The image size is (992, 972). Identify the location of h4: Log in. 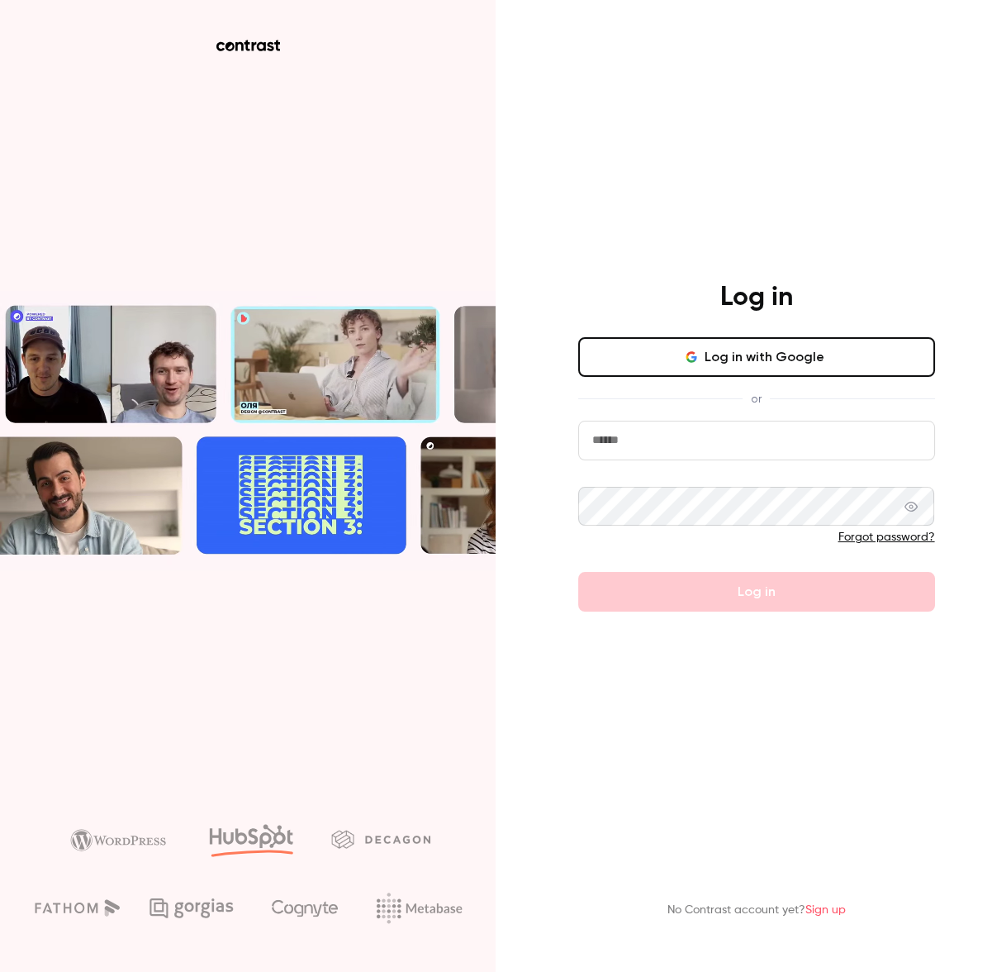
(757, 297).